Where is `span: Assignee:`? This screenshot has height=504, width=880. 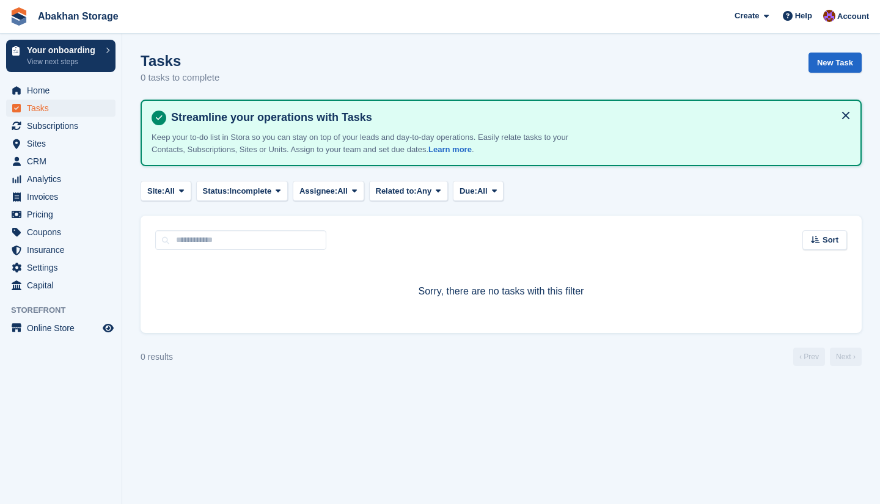
span: Assignee: is located at coordinates (318, 191).